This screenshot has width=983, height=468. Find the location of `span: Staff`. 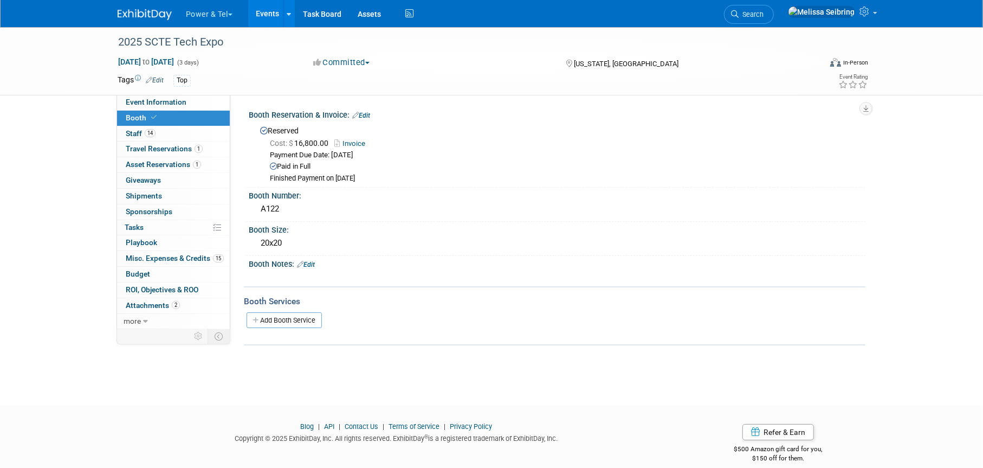

span: Staff is located at coordinates (140, 133).